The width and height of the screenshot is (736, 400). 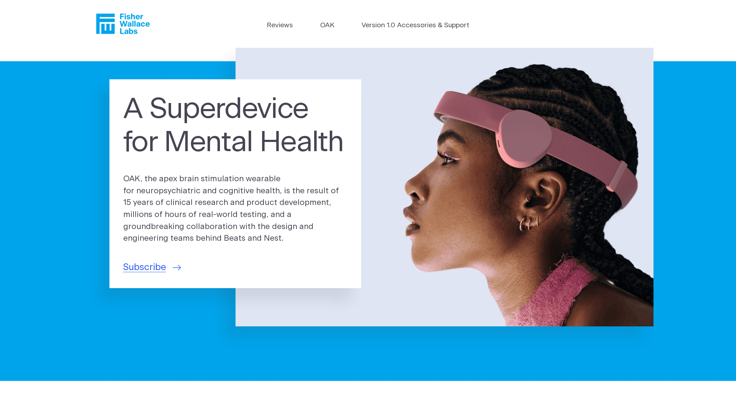 What do you see at coordinates (123, 24) in the screenshot?
I see `a: Fisher Wallace` at bounding box center [123, 24].